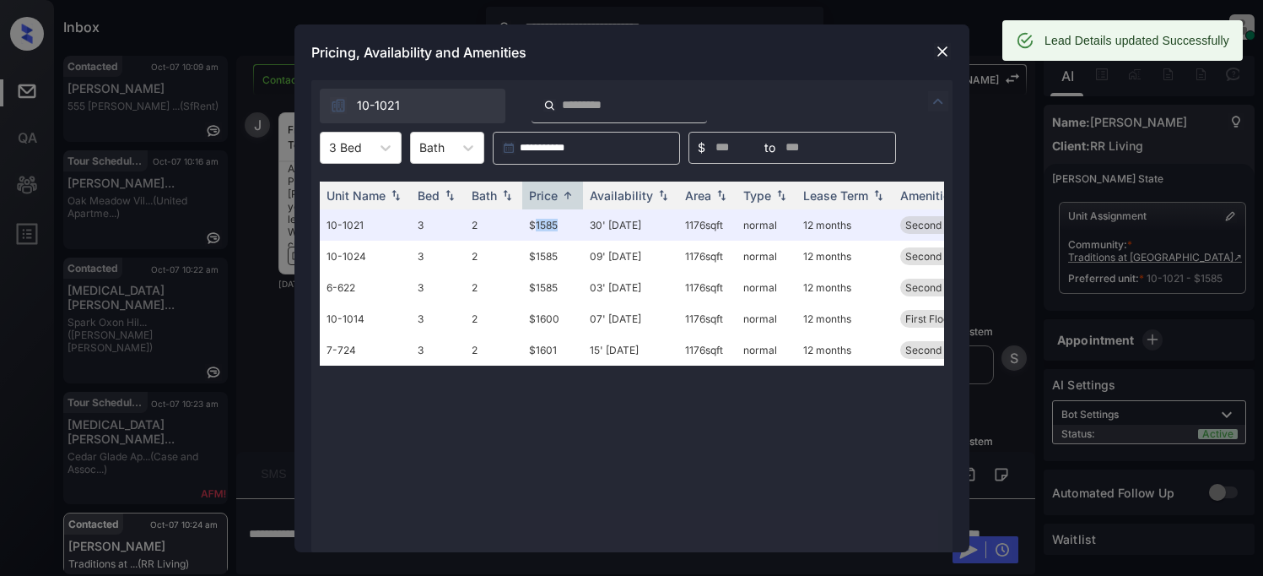  Describe the element at coordinates (365, 349) in the screenshot. I see `td: 7-724` at that location.